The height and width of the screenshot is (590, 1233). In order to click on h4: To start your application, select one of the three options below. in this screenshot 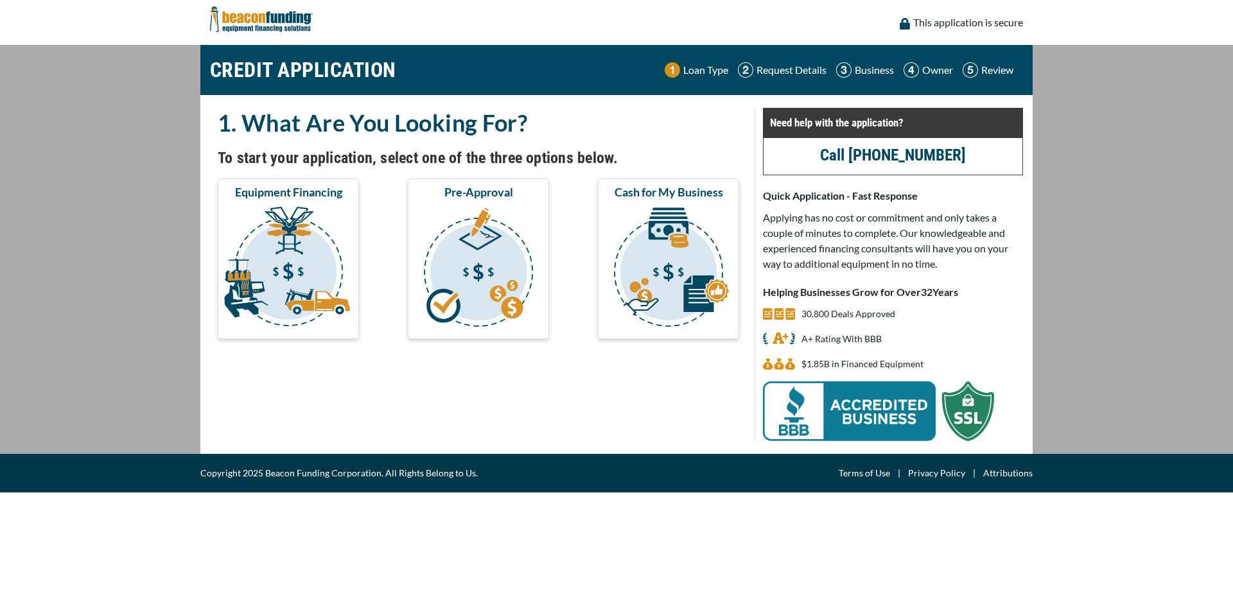, I will do `click(479, 158)`.